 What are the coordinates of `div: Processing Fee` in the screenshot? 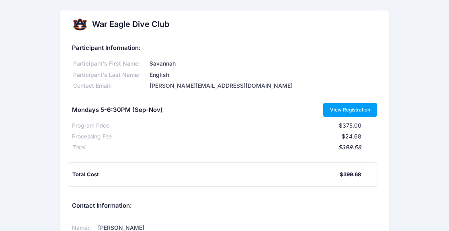 It's located at (92, 136).